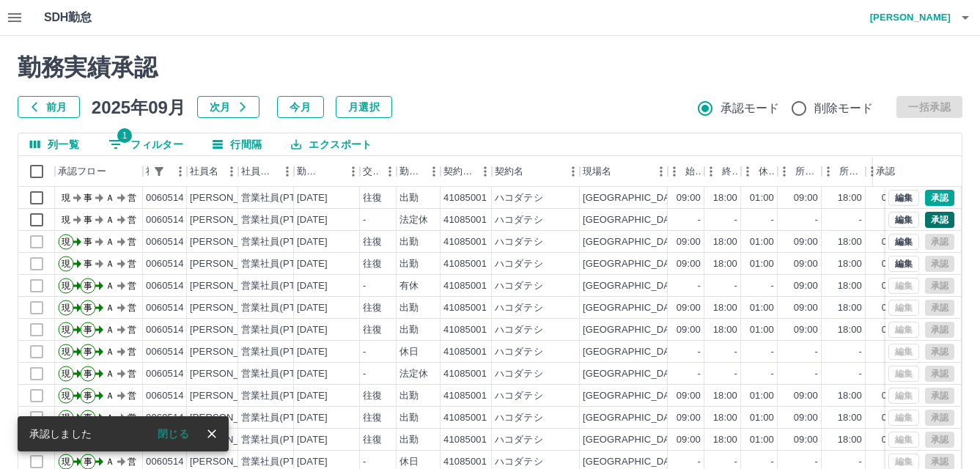 The image size is (980, 469). What do you see at coordinates (331, 144) in the screenshot?
I see `button: エクスポート` at bounding box center [331, 144].